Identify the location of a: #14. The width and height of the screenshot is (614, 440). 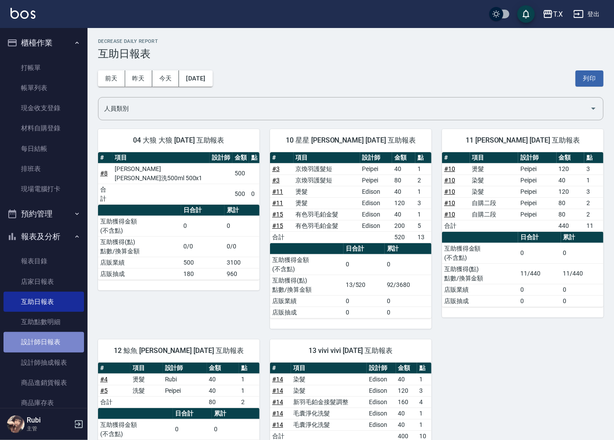
(277, 379).